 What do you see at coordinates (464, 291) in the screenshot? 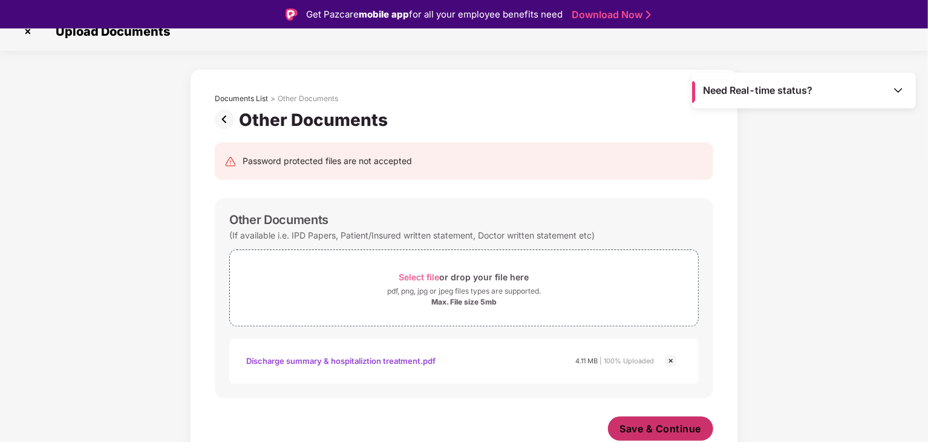
I see `div: pdf, png, jpg or jpeg files types are supported.` at bounding box center [464, 291].